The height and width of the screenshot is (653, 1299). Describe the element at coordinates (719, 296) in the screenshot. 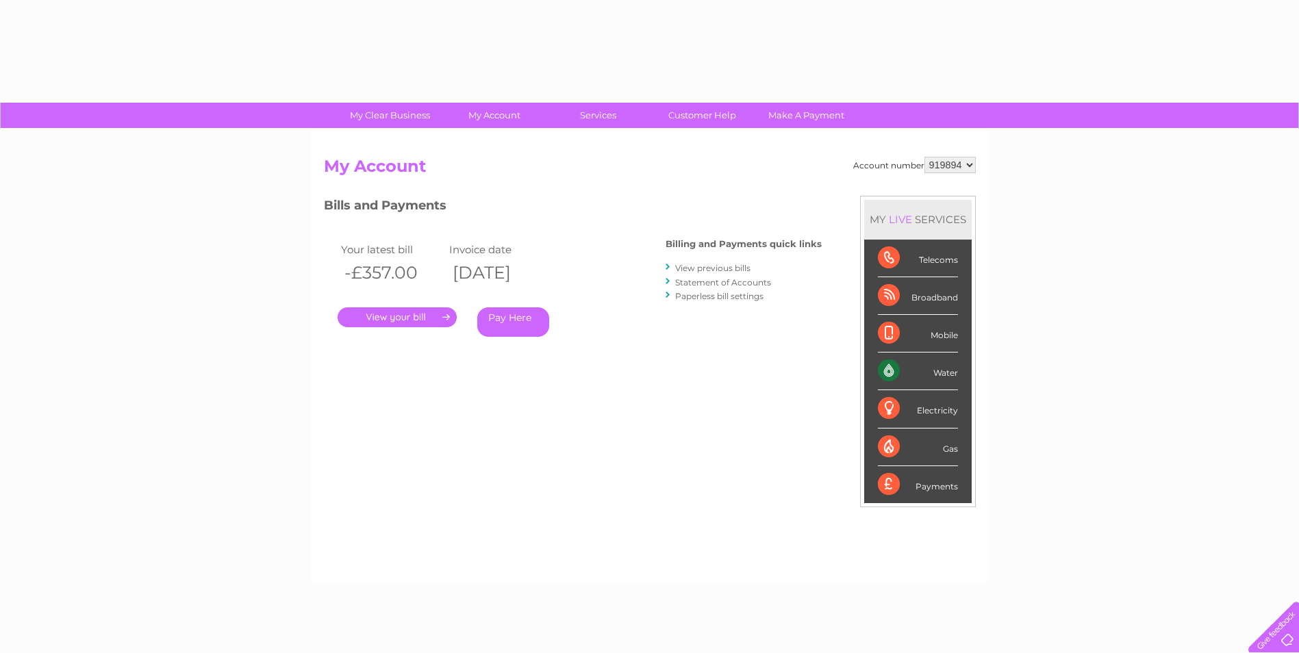

I see `a: Paperless bill settings` at that location.